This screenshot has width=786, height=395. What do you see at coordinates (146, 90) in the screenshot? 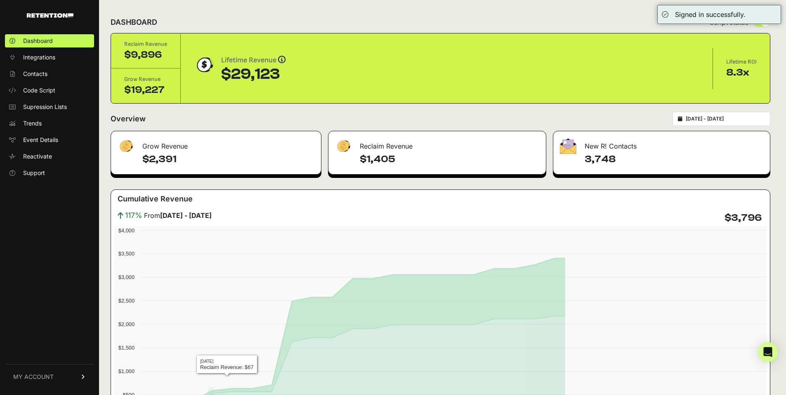
I see `div: $19,227` at bounding box center [146, 90].